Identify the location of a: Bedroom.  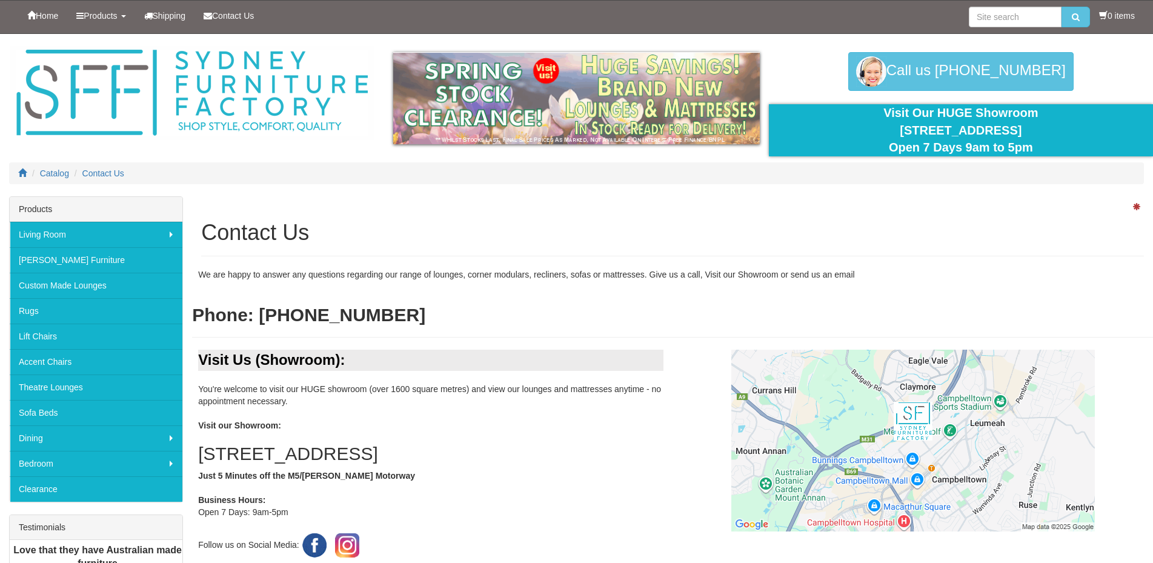
(96, 464).